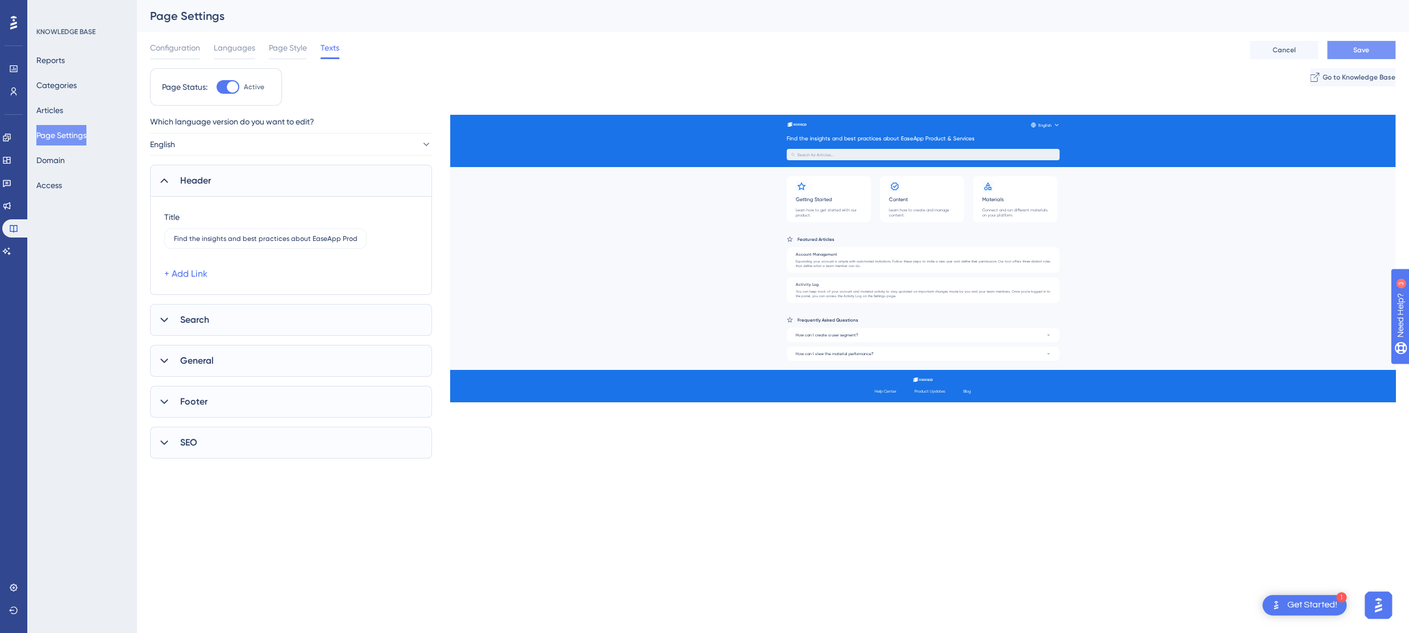  I want to click on button: Domain, so click(51, 160).